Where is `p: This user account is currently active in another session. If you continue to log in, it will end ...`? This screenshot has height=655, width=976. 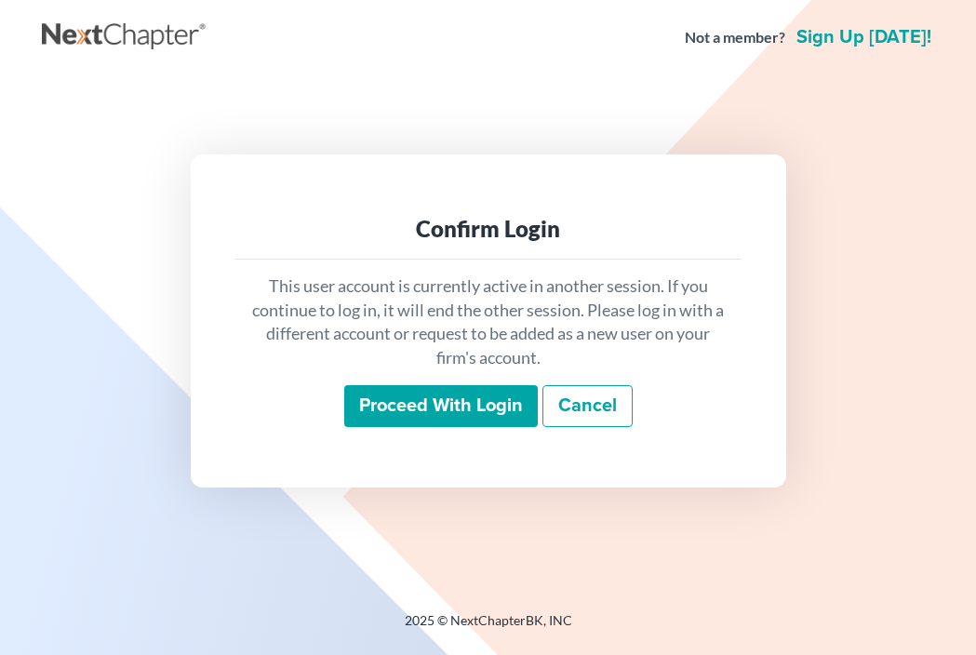 p: This user account is currently active in another session. If you continue to log in, it will end ... is located at coordinates (489, 322).